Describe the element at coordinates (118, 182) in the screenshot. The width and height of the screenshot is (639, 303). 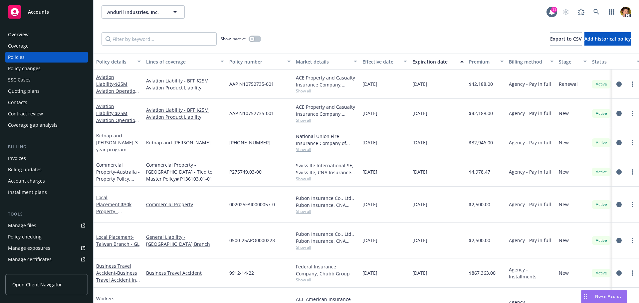
I see `span: - Australia - Property Policy, Tied to Master # P136103.01-01` at that location.